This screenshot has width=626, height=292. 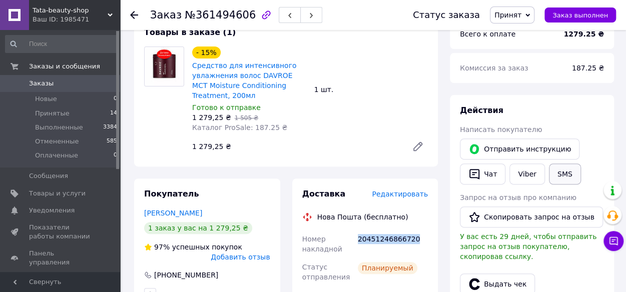 I want to click on b: 1279.25 ₴, so click(x=583, y=34).